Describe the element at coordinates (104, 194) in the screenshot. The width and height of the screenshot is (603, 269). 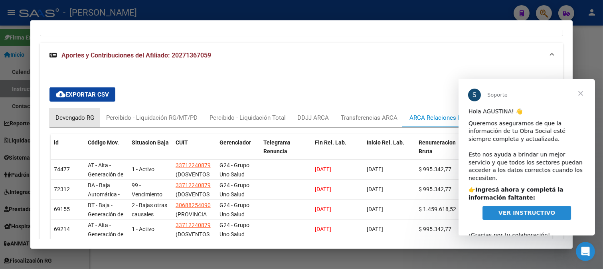
I see `span: BA - Baja Automática - Anulación` at that location.